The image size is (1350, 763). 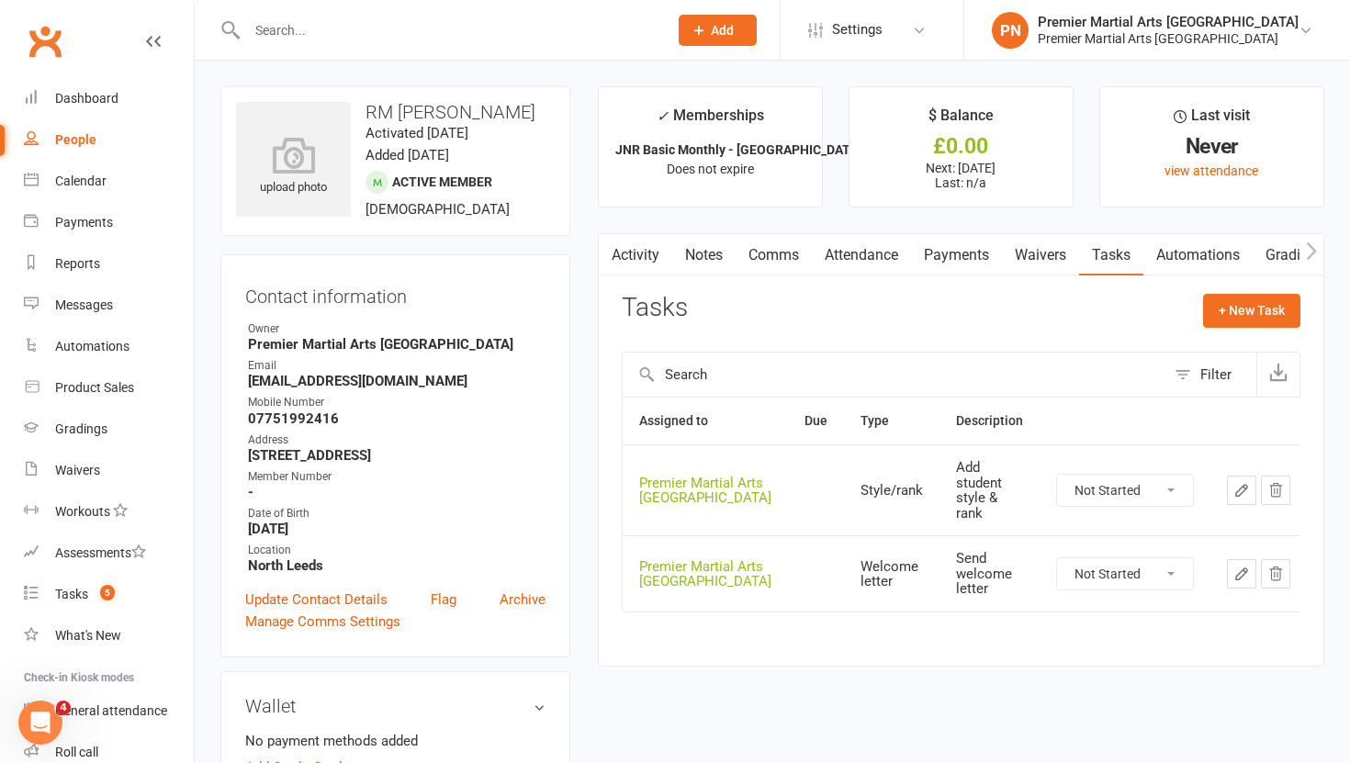 What do you see at coordinates (710, 169) in the screenshot?
I see `span: Does not expire` at bounding box center [710, 169].